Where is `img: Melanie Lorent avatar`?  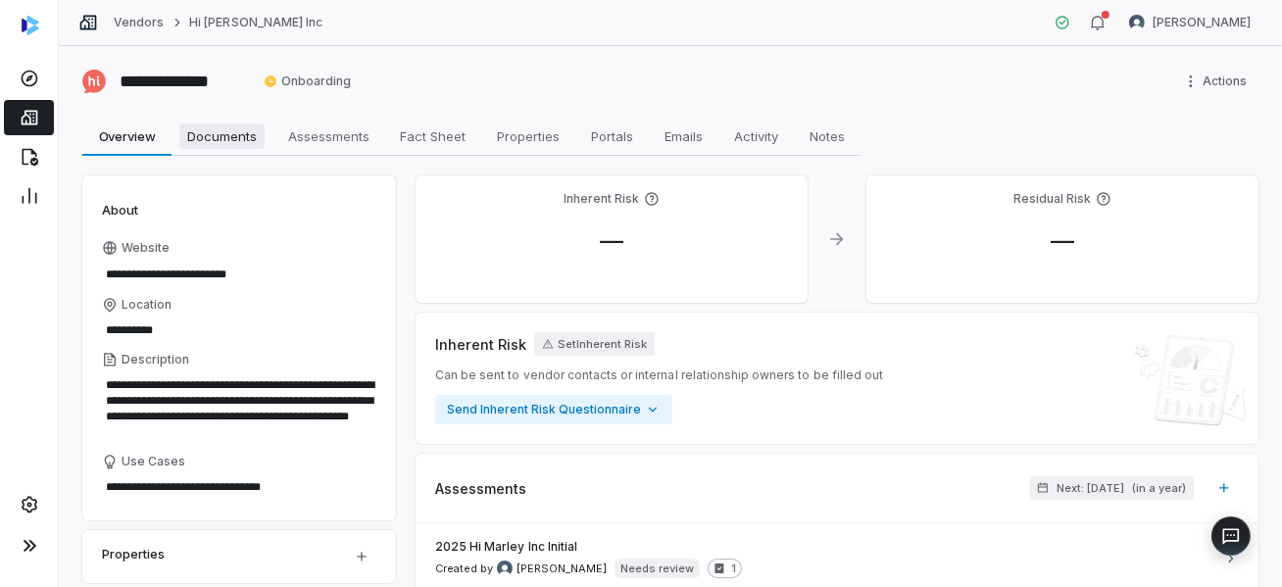 img: Melanie Lorent avatar is located at coordinates (505, 569).